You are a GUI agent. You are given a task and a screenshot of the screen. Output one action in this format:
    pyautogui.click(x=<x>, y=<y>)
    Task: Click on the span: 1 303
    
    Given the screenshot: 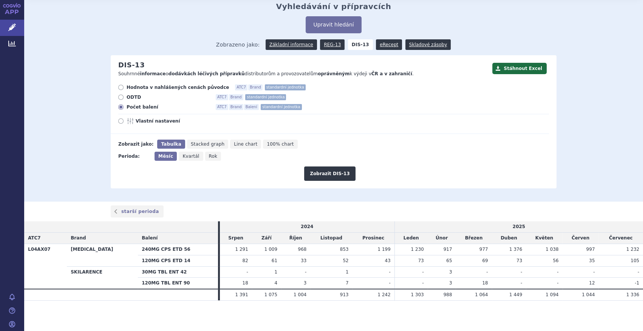 What is the action you would take?
    pyautogui.click(x=417, y=294)
    